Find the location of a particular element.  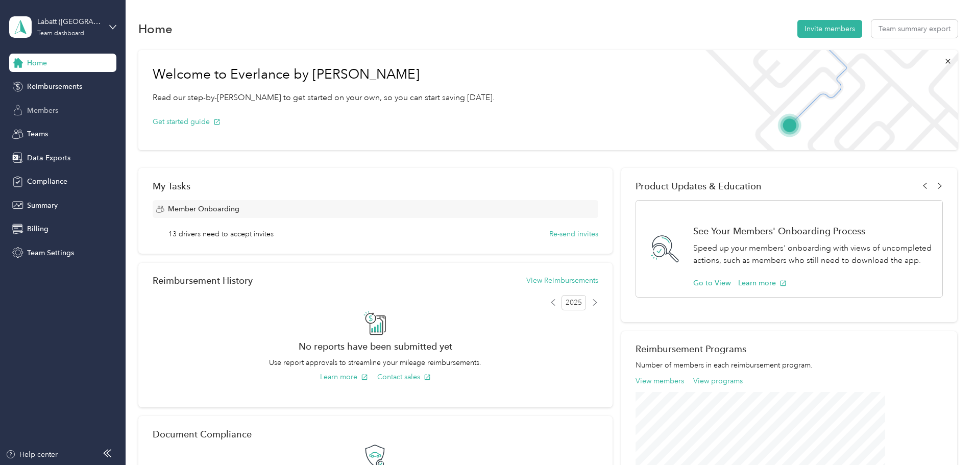

button: Re-send invites is located at coordinates (574, 234).